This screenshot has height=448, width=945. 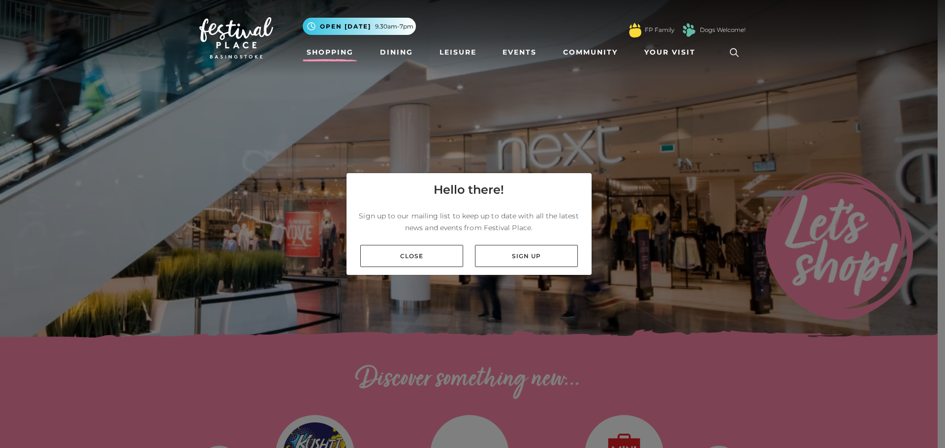 I want to click on a: Leisure, so click(x=458, y=52).